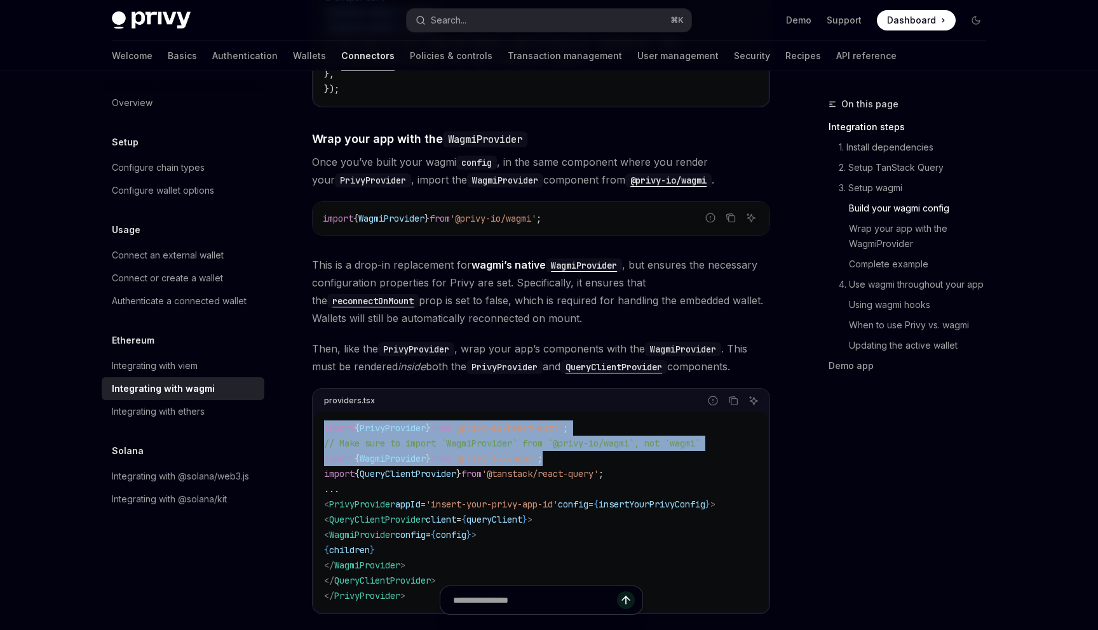 This screenshot has width=1098, height=630. I want to click on h5: Setup, so click(125, 142).